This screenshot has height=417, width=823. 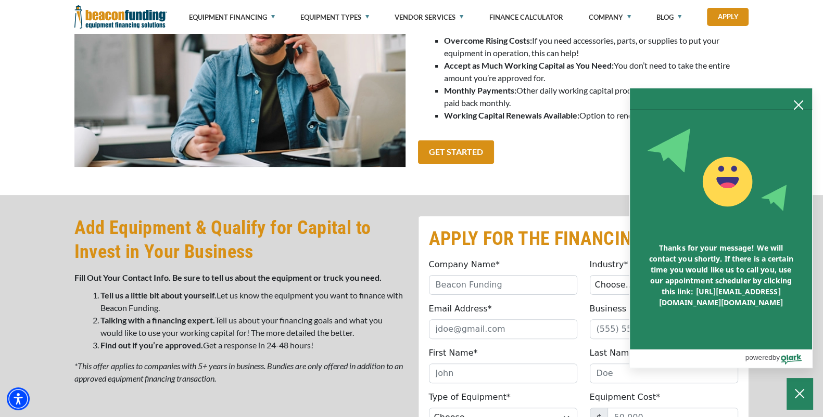 I want to click on input: (555) 555-5555, so click(x=663, y=329).